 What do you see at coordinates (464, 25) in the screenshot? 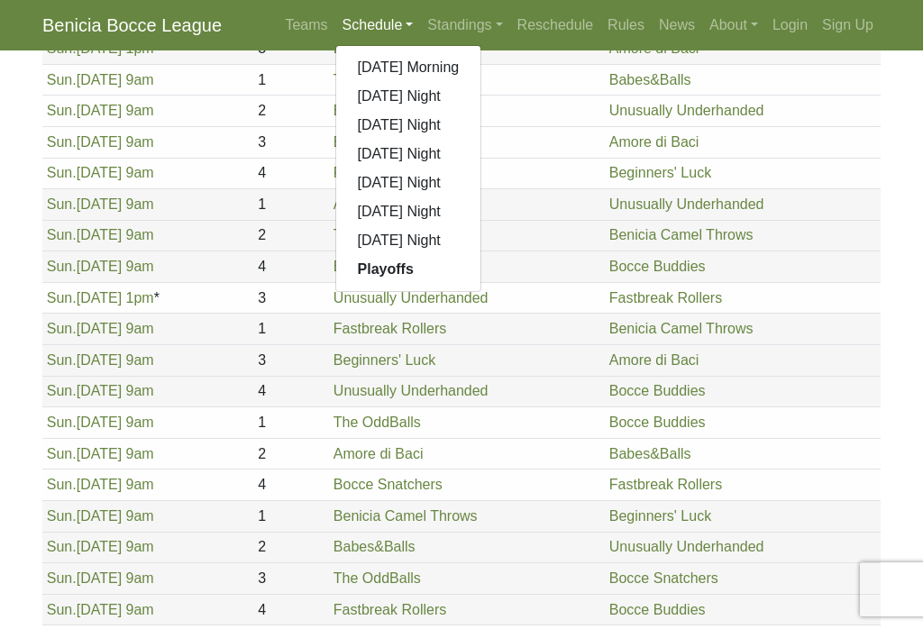
I see `a: Standings` at bounding box center [464, 25].